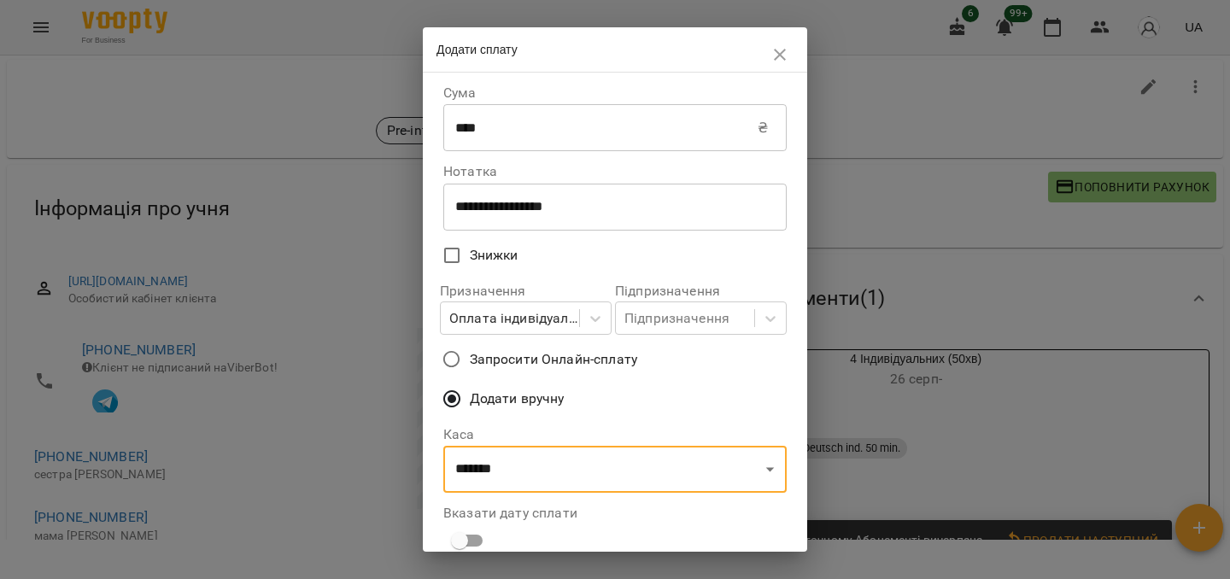 The width and height of the screenshot is (1230, 579). I want to click on span: Додати вручну, so click(517, 399).